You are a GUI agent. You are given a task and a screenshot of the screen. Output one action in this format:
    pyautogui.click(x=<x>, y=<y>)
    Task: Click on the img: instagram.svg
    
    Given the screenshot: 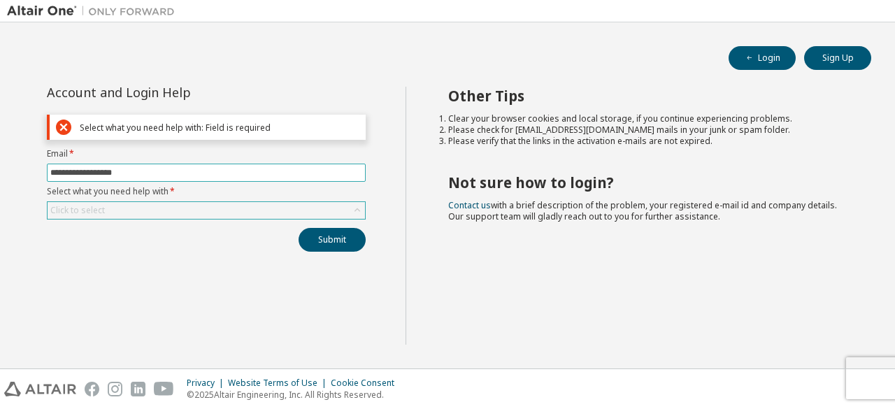 What is the action you would take?
    pyautogui.click(x=115, y=389)
    